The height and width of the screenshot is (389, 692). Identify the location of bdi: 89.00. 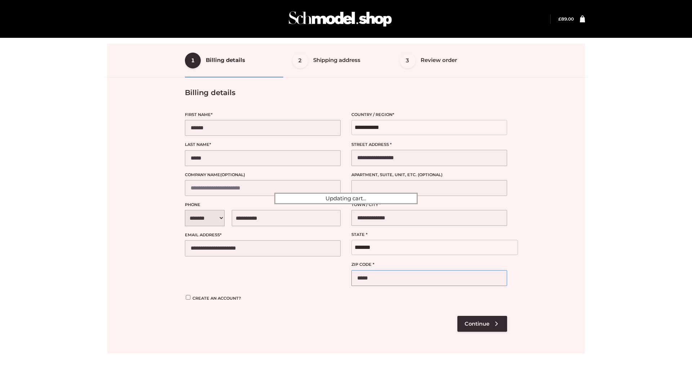
(566, 19).